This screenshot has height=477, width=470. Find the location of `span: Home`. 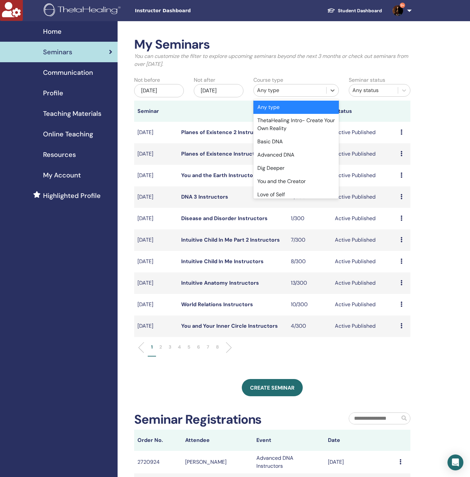

span: Home is located at coordinates (52, 31).